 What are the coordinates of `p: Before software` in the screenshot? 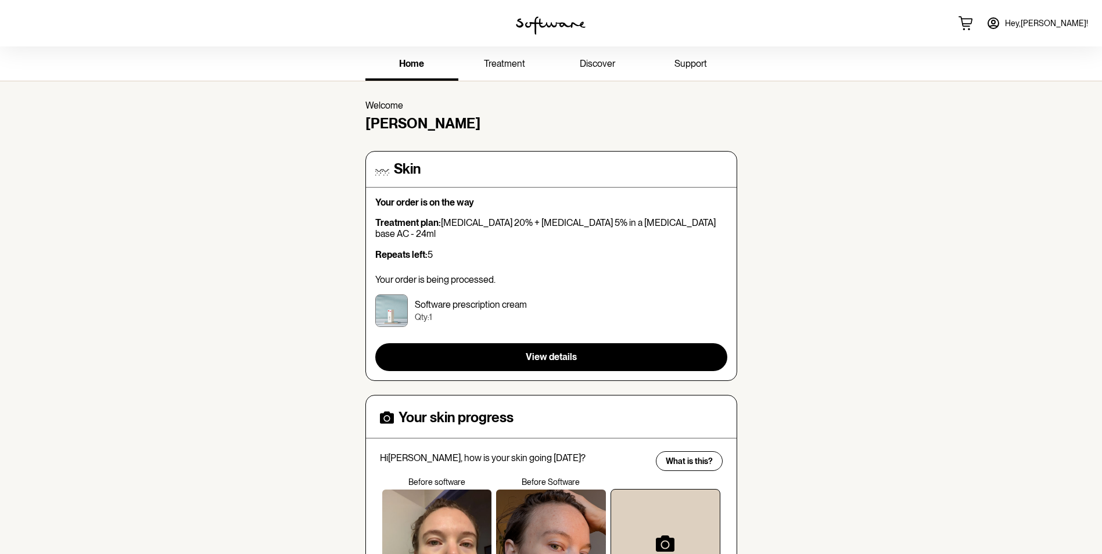 It's located at (437, 482).